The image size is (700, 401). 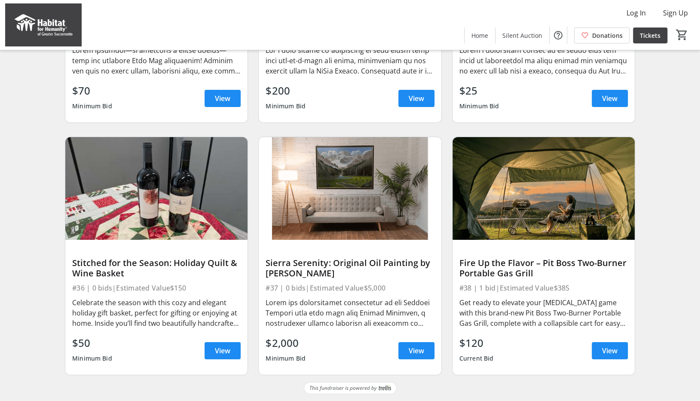 What do you see at coordinates (477, 358) in the screenshot?
I see `div: Current Bid` at bounding box center [477, 358].